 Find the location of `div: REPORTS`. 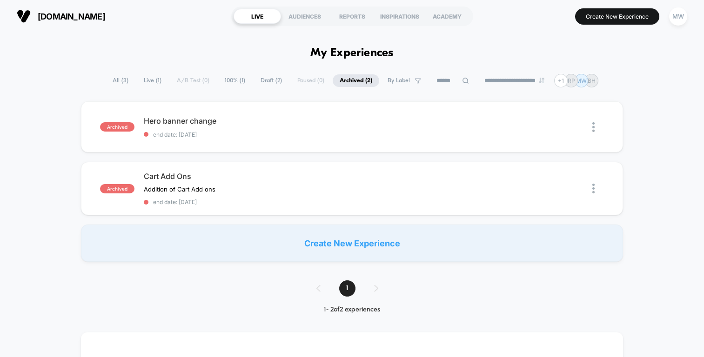

div: REPORTS is located at coordinates (352, 16).